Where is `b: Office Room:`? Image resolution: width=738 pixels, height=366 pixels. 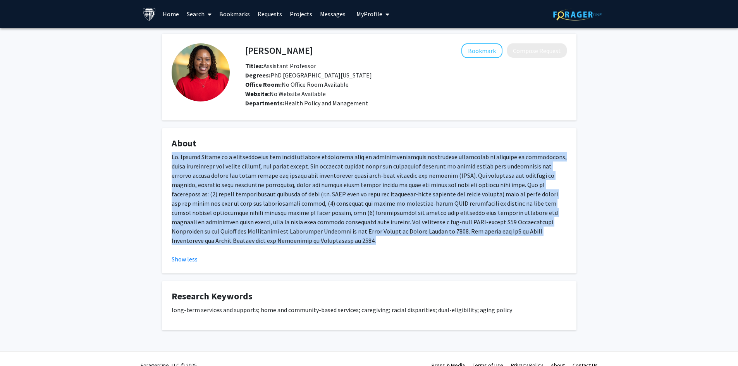 b: Office Room: is located at coordinates (263, 84).